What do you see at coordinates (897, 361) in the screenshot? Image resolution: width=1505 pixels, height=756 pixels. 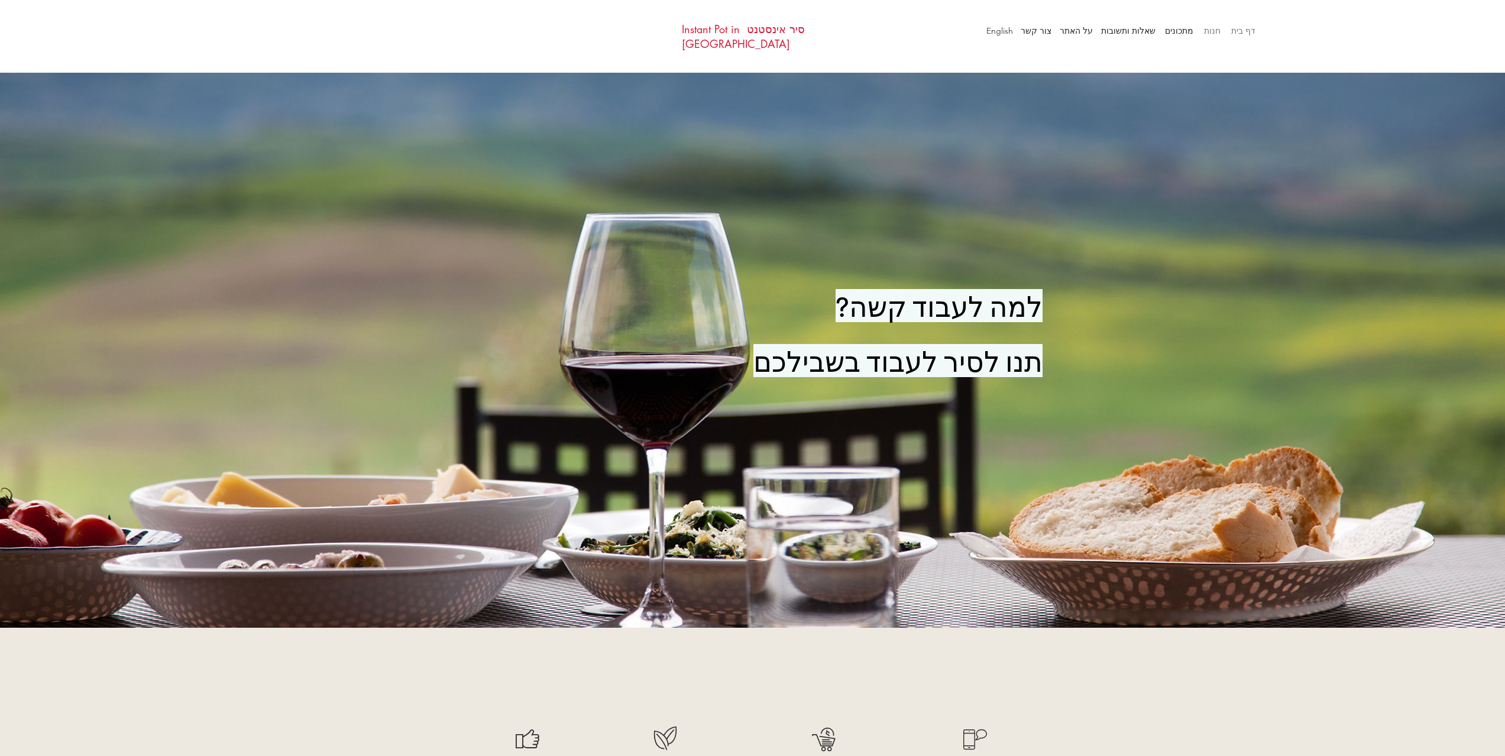 I see `span: תנו לסיר לעבוד בשבילכם` at bounding box center [897, 361].